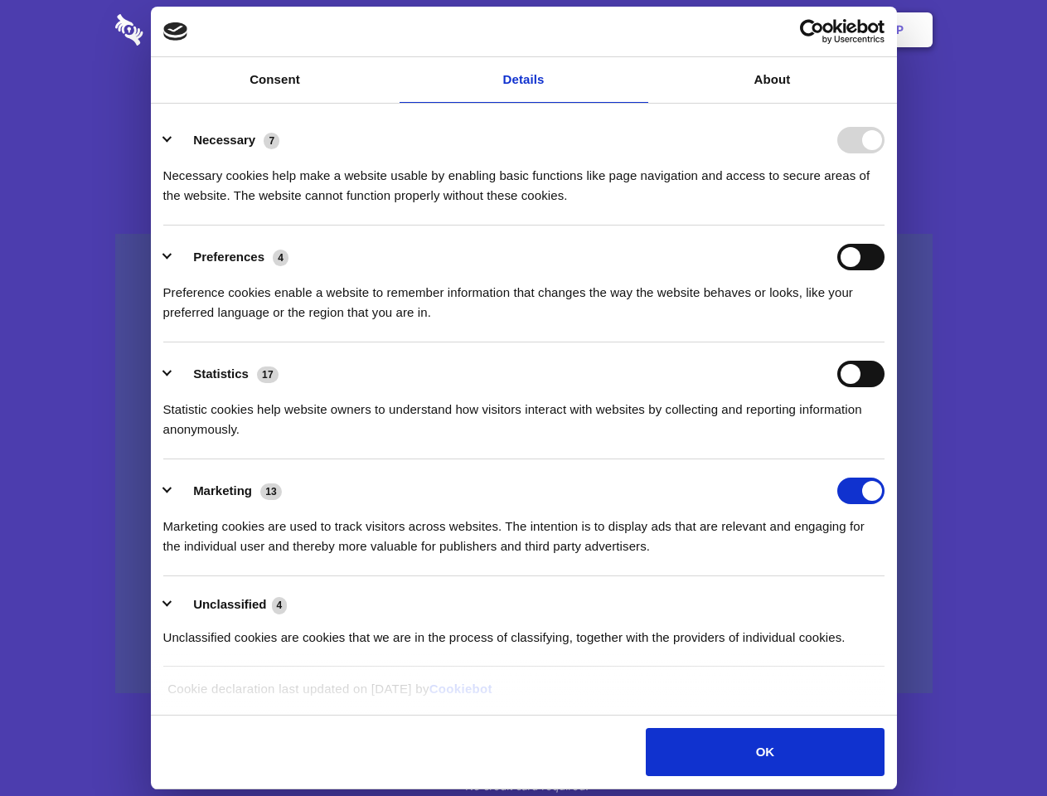  I want to click on label: Statistics, so click(221, 373).